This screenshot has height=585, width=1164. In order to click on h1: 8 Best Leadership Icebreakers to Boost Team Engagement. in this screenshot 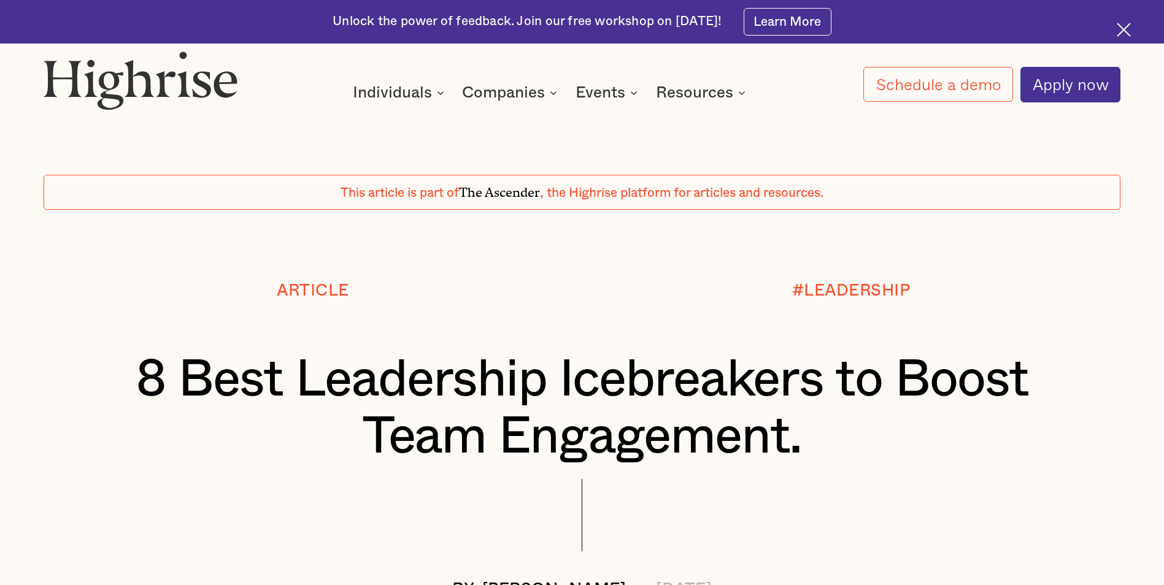, I will do `click(581, 408)`.